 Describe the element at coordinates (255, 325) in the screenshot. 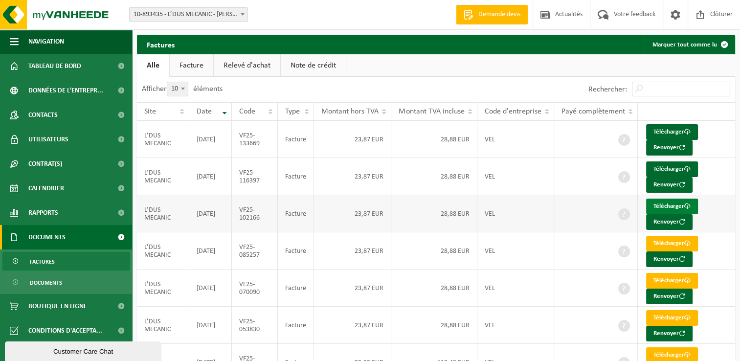

I see `td: VF25-053830` at that location.